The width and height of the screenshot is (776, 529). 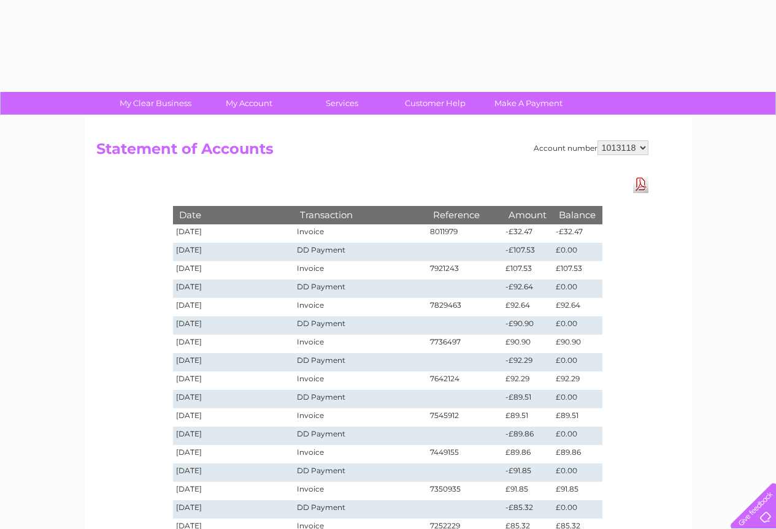 I want to click on td: -£91.85, so click(x=528, y=473).